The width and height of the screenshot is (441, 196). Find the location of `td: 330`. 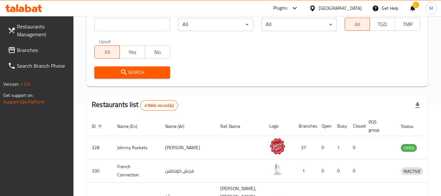

td: 330 is located at coordinates (99, 171).